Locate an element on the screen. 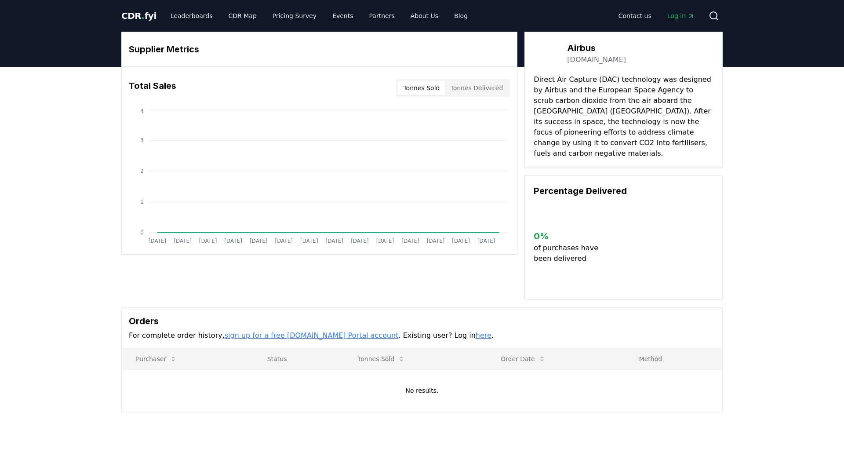 This screenshot has width=844, height=475. p: Status is located at coordinates (298, 359).